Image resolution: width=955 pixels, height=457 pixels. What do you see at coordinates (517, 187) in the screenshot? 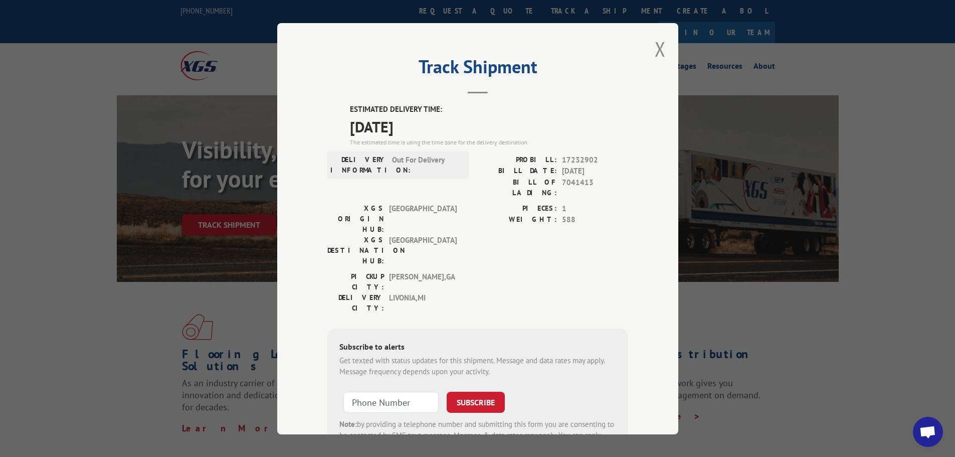
I see `label: BILL OF LADING:` at bounding box center [517, 187].